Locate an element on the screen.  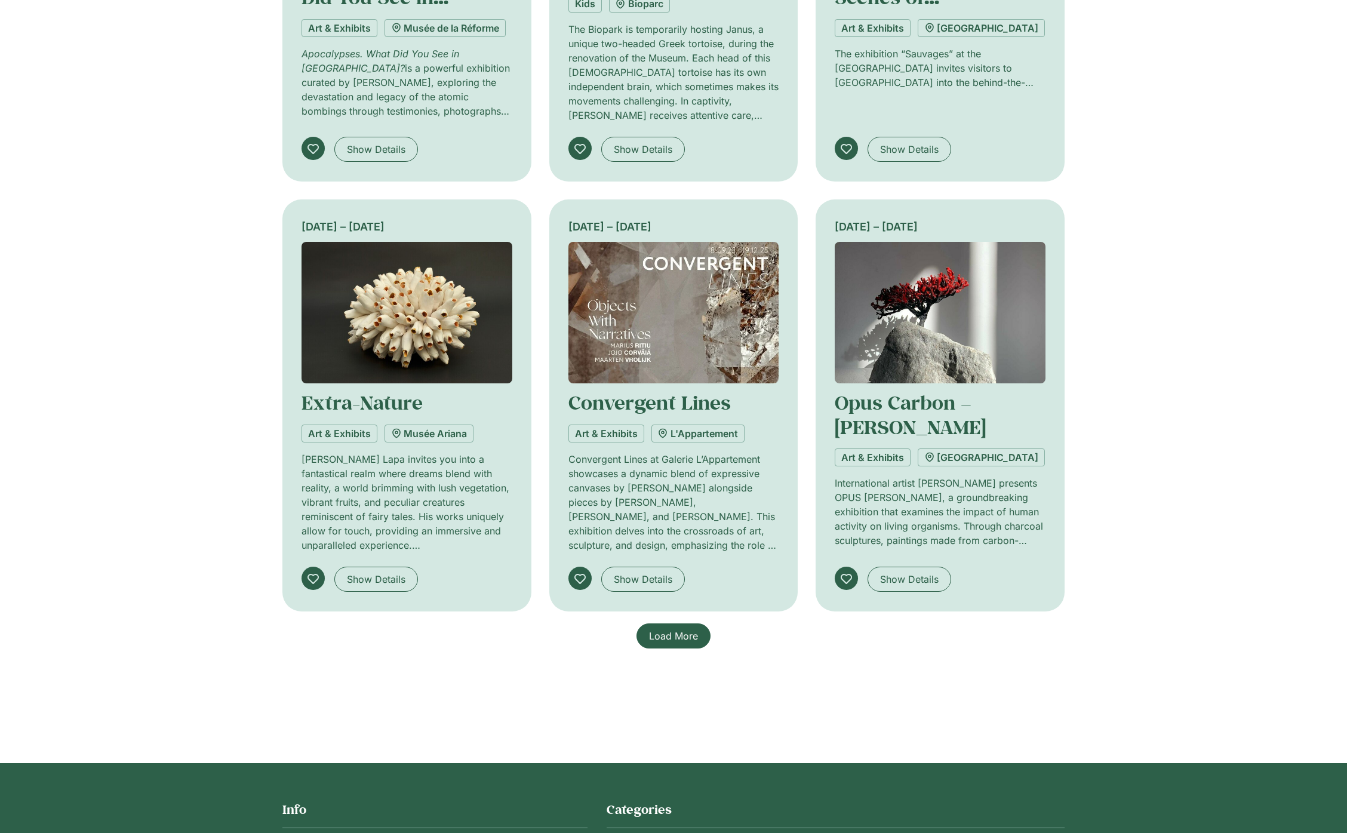
a: Convergent Lines is located at coordinates (649, 402).